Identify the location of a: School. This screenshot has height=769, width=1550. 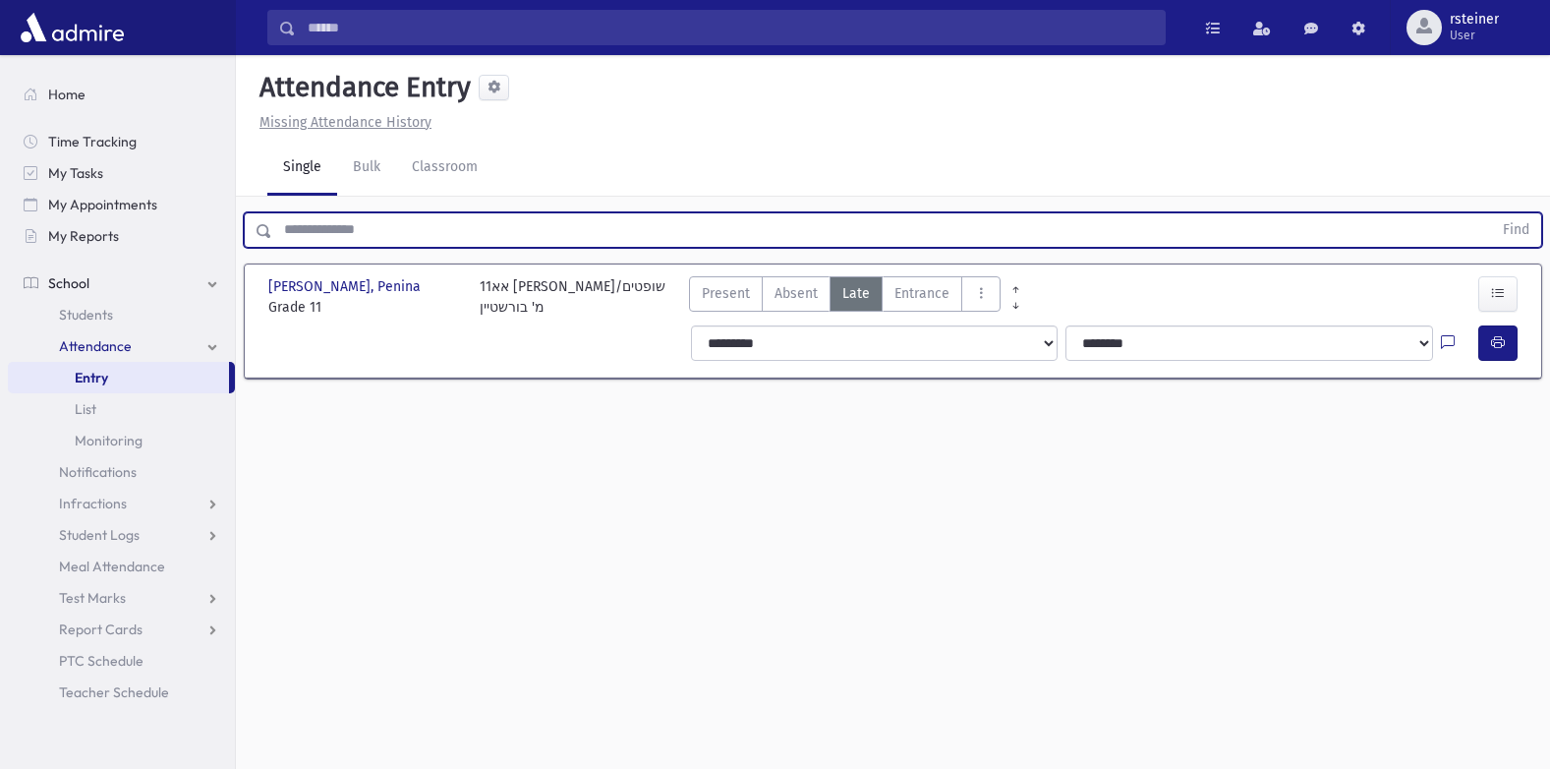
(121, 283).